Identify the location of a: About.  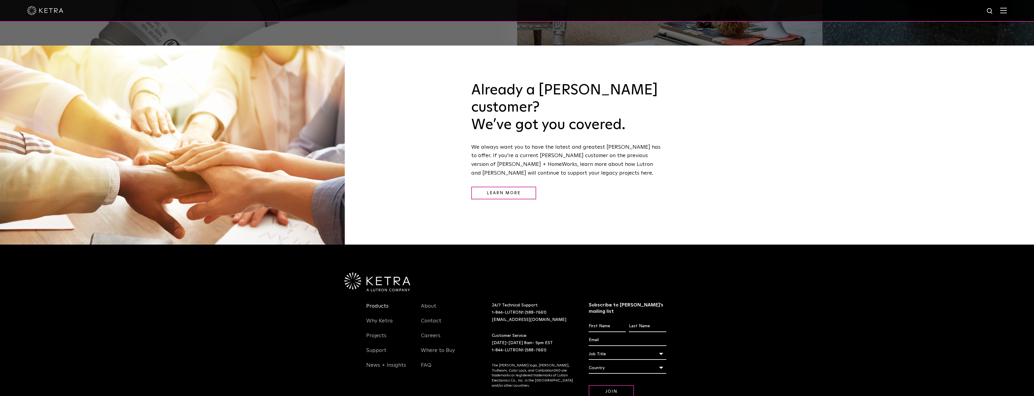
(428, 310).